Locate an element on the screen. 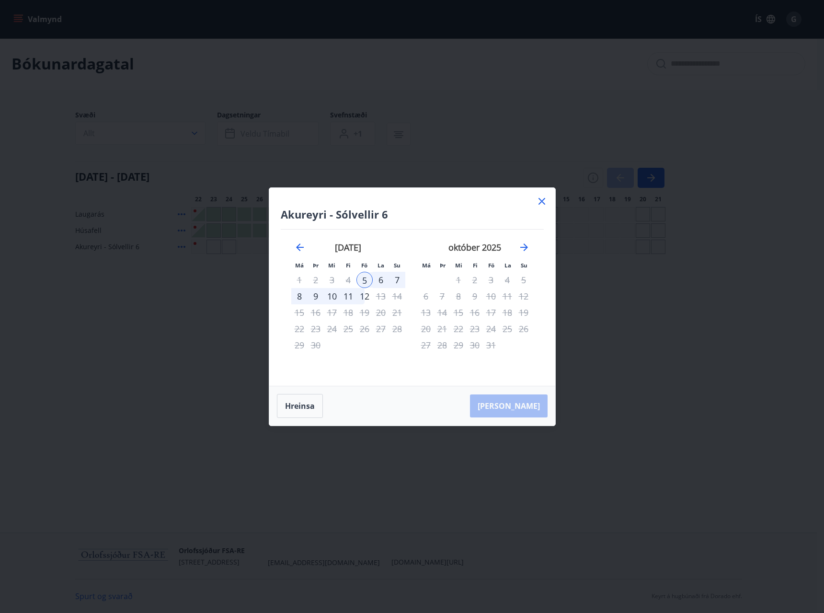 This screenshot has width=824, height=613. td: Not available. föstudagur, 19. september 2025 is located at coordinates (364, 312).